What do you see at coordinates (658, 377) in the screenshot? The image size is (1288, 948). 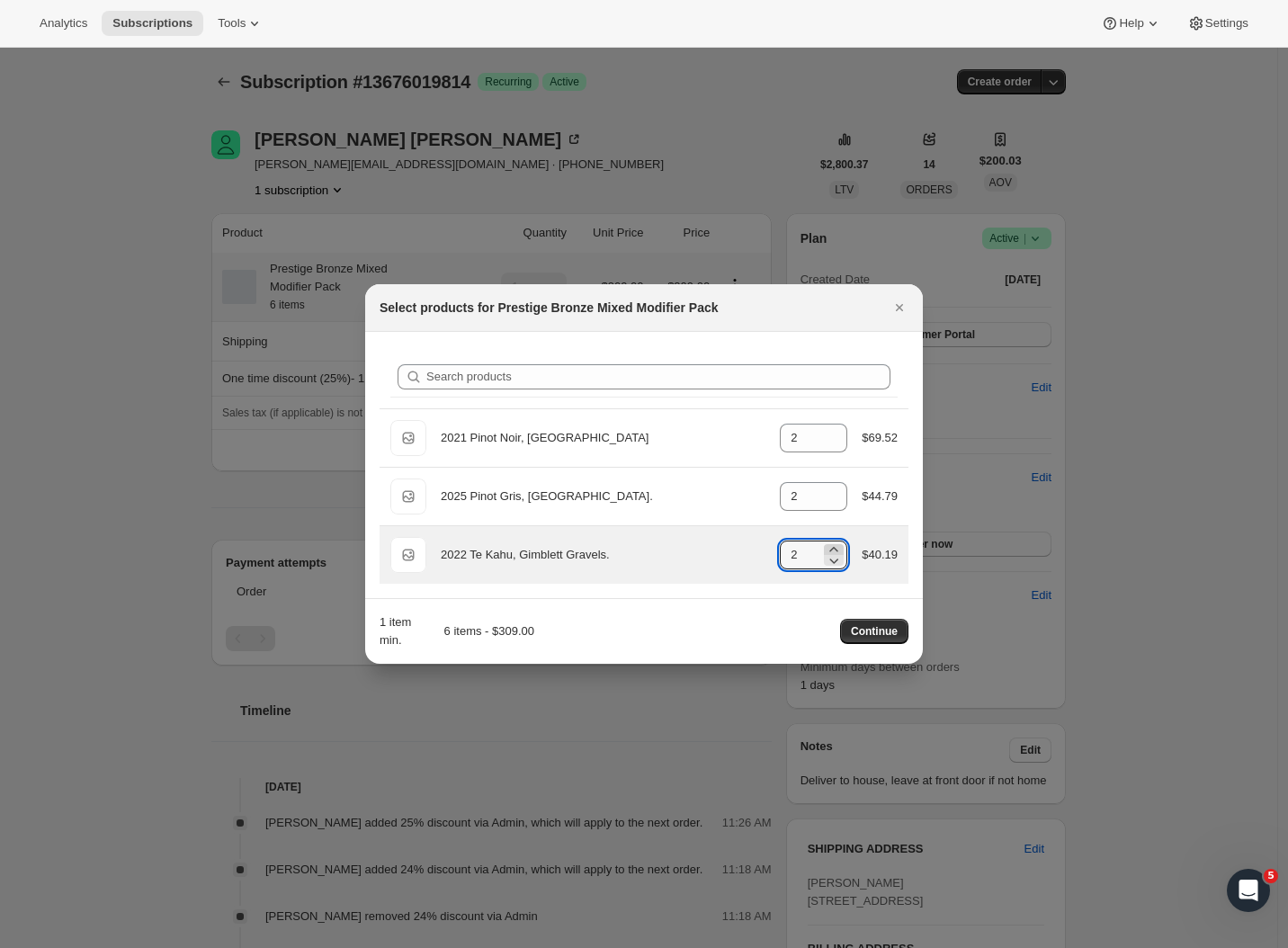 I see `input: Search products` at bounding box center [658, 377].